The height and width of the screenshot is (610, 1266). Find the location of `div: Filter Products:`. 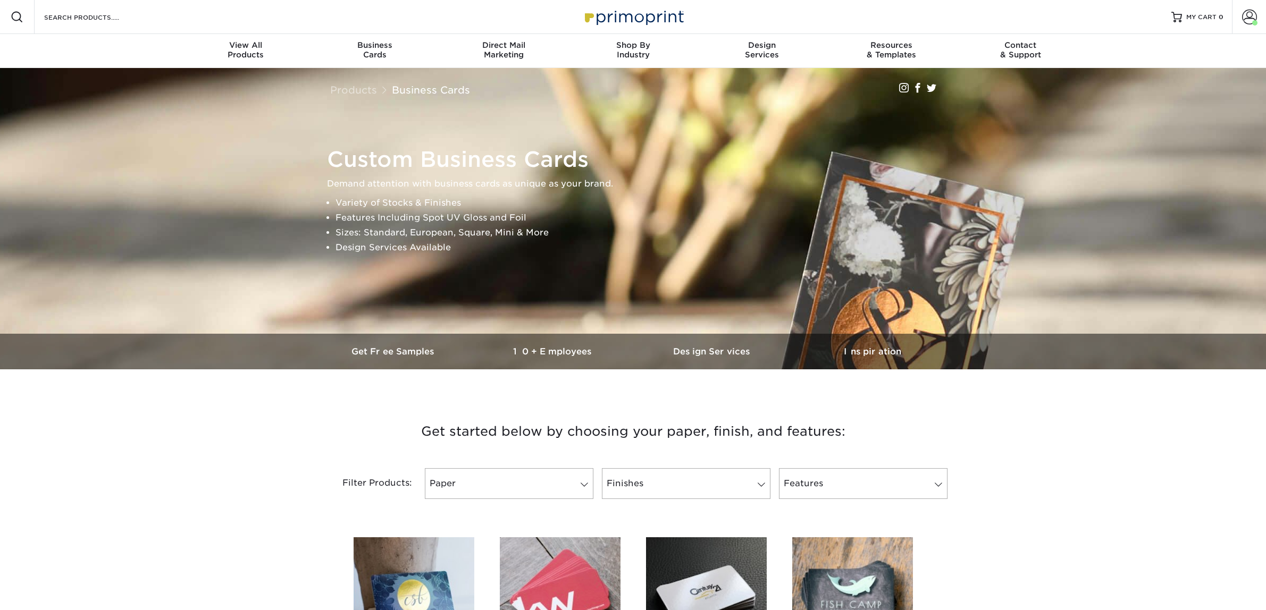

div: Filter Products: is located at coordinates (367, 484).